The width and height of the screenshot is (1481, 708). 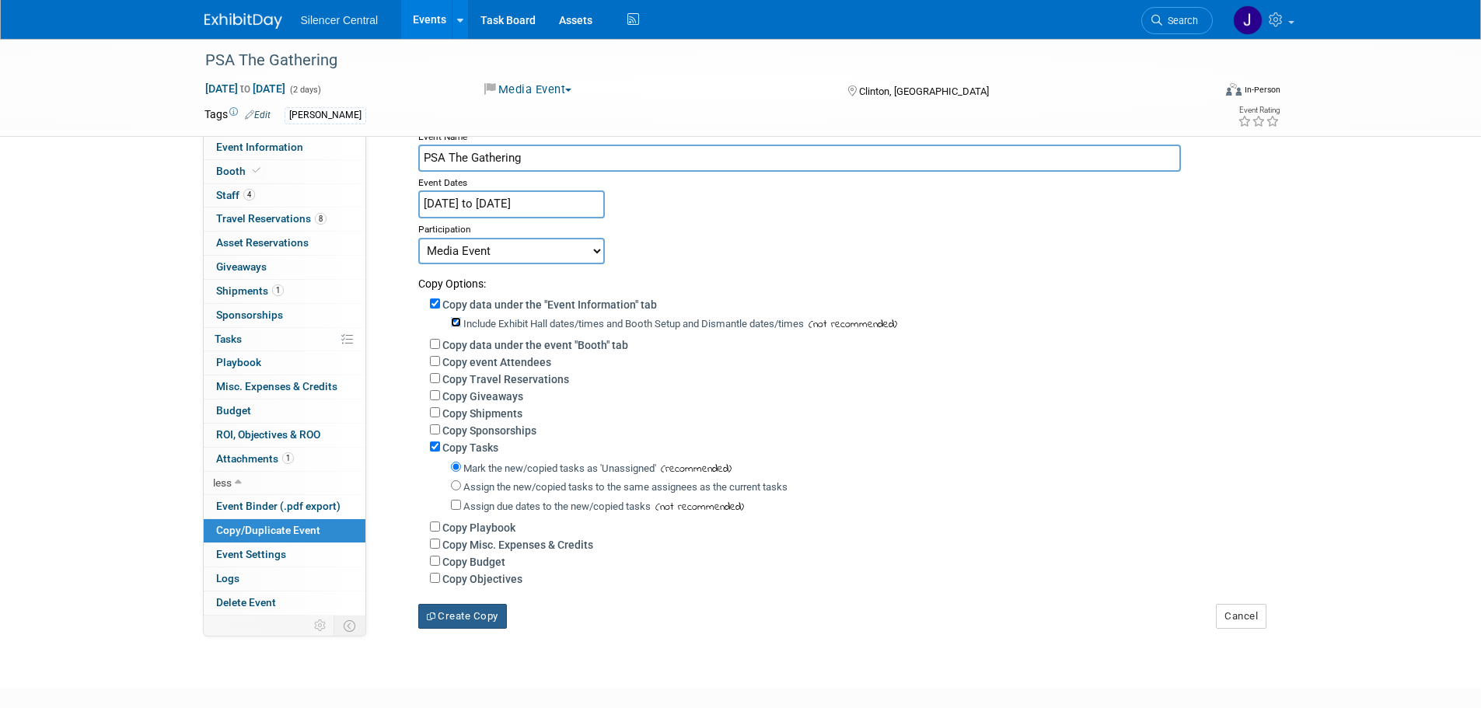 What do you see at coordinates (285, 243) in the screenshot?
I see `a: Asset Reservations` at bounding box center [285, 243].